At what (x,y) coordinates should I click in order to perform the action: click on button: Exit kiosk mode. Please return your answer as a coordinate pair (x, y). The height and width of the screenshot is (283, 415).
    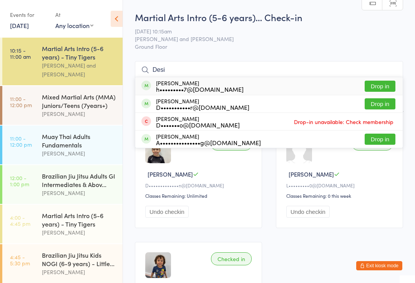
    Looking at the image, I should click on (379, 266).